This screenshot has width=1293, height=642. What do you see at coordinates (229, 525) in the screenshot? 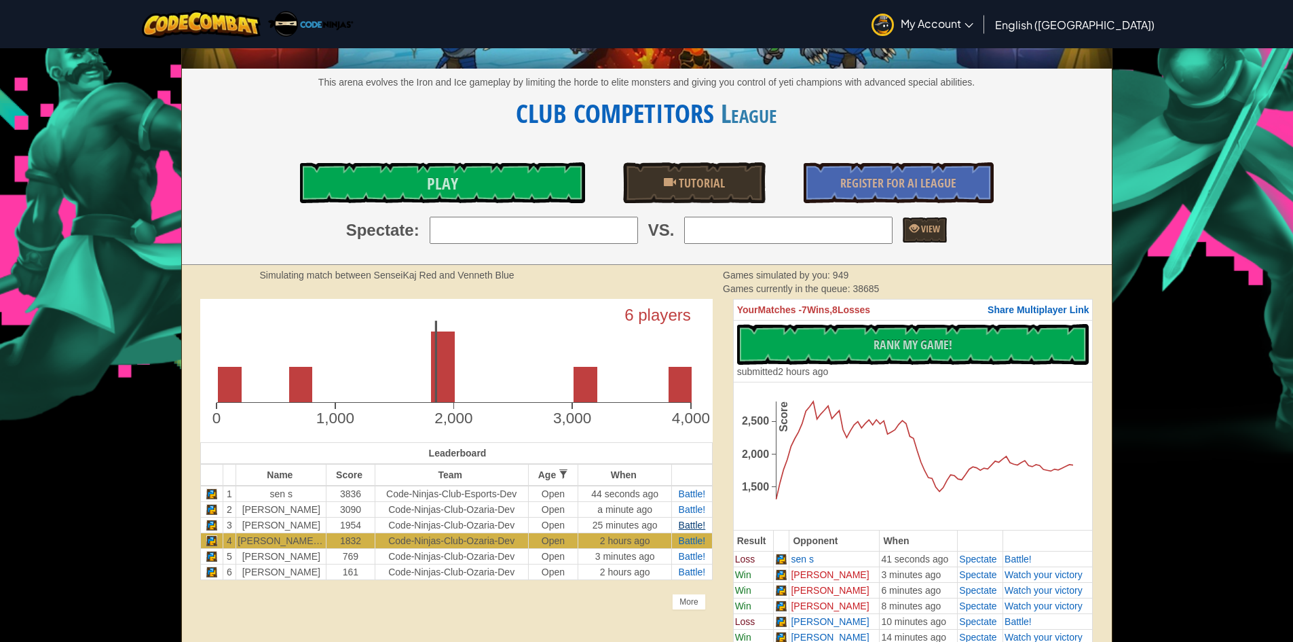
I see `td: 3` at bounding box center [229, 525].